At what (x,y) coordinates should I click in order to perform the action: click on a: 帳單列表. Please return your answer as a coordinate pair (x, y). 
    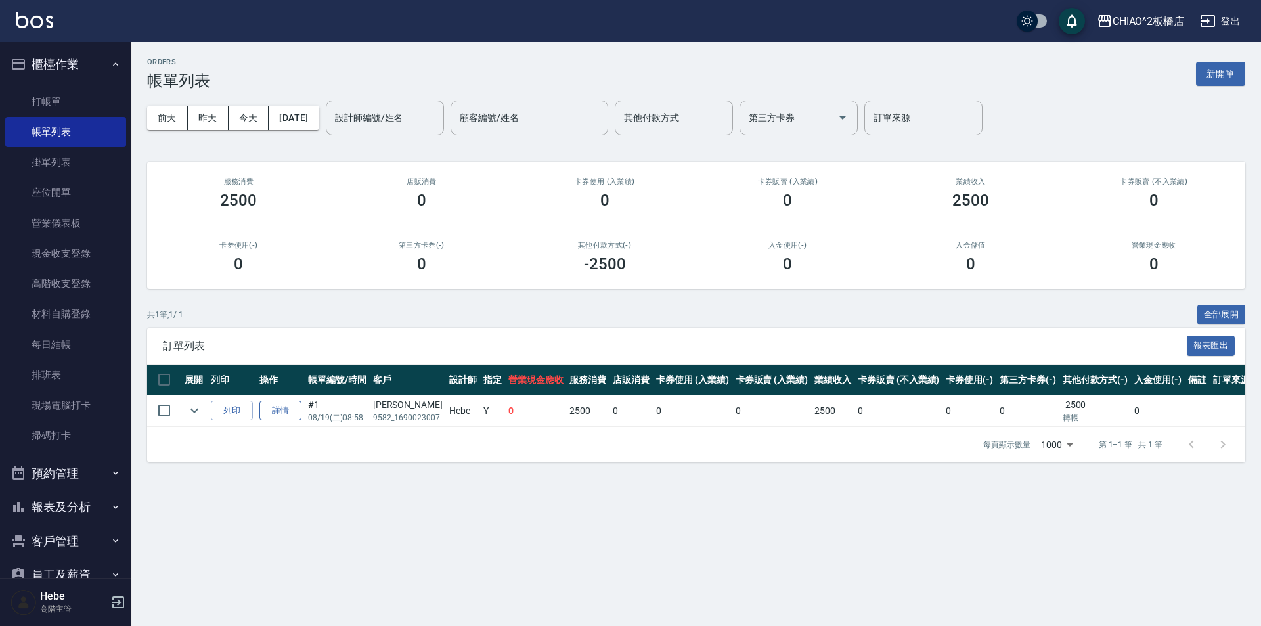
    Looking at the image, I should click on (66, 132).